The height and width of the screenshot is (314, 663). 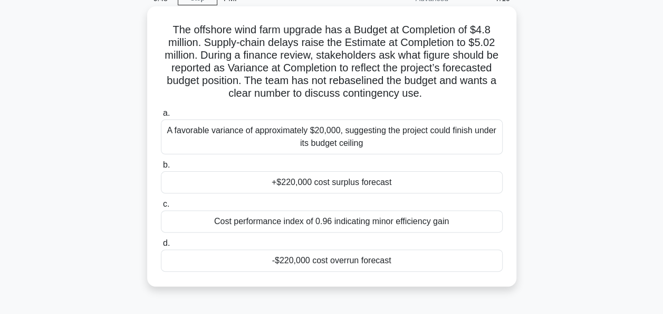 What do you see at coordinates (166, 203) in the screenshot?
I see `span: c.` at bounding box center [166, 203].